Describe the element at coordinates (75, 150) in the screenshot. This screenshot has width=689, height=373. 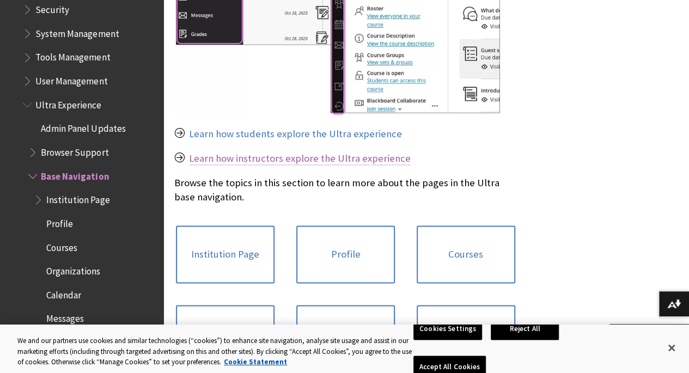
I see `span: Browser Support` at that location.